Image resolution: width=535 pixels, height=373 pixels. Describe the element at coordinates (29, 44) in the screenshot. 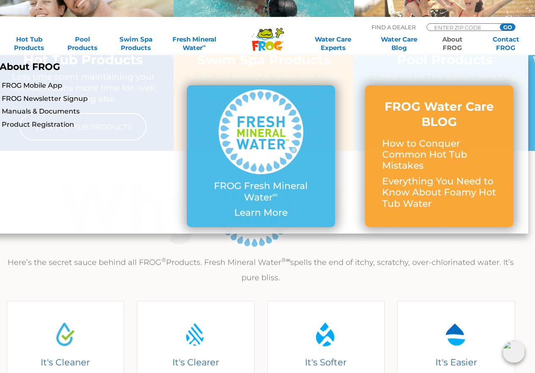

I see `a: Hot TubProducts` at that location.